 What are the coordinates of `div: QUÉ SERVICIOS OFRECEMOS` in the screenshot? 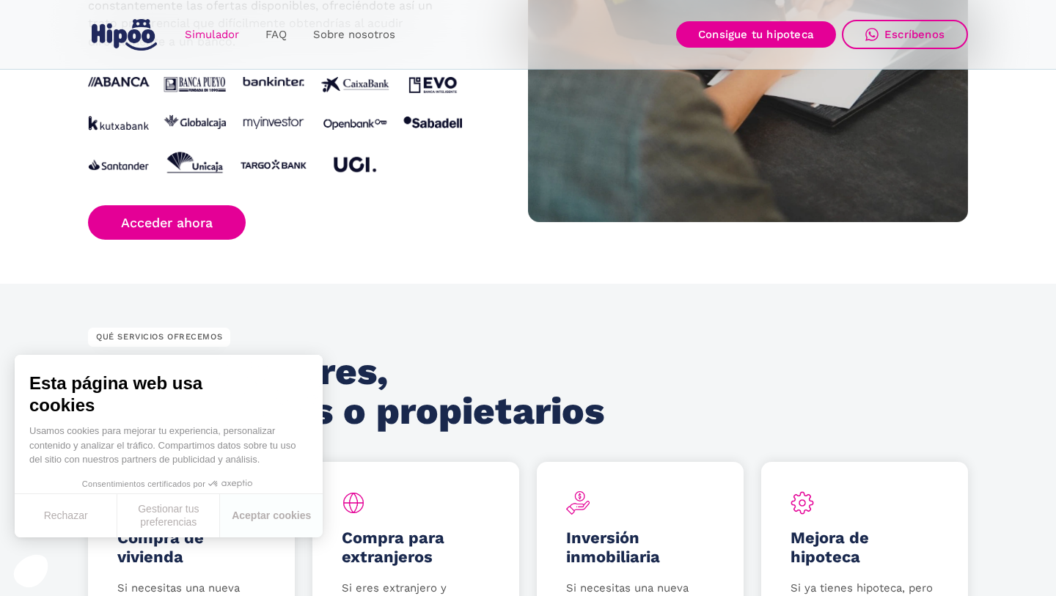 It's located at (159, 337).